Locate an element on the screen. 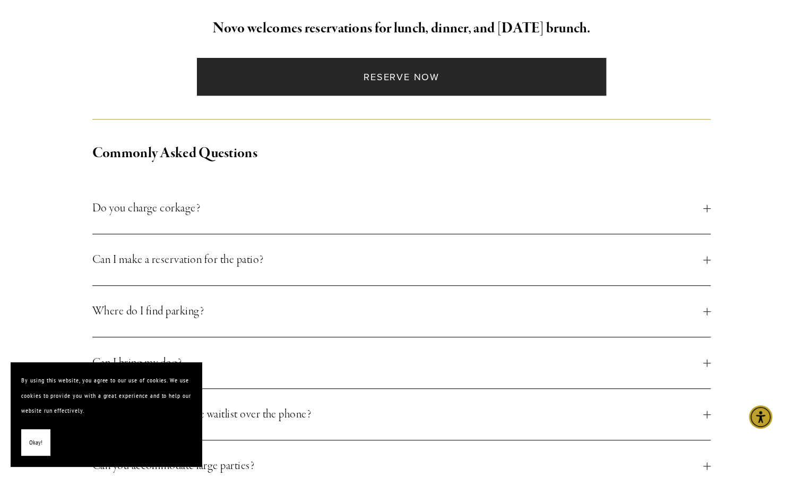 The height and width of the screenshot is (477, 803). a: Reserve Now is located at coordinates (401, 76).